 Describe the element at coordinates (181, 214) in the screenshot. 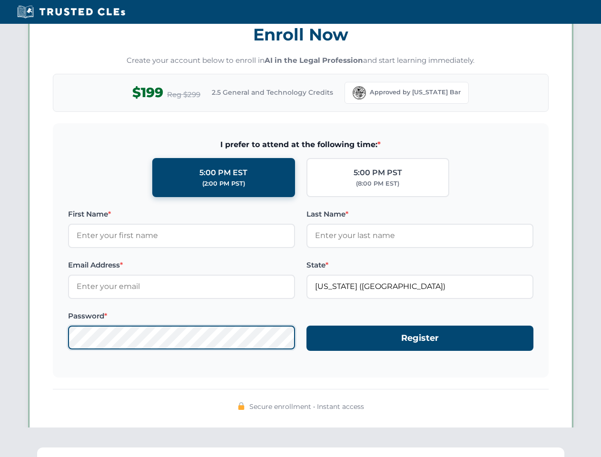

I see `label: First Name` at that location.